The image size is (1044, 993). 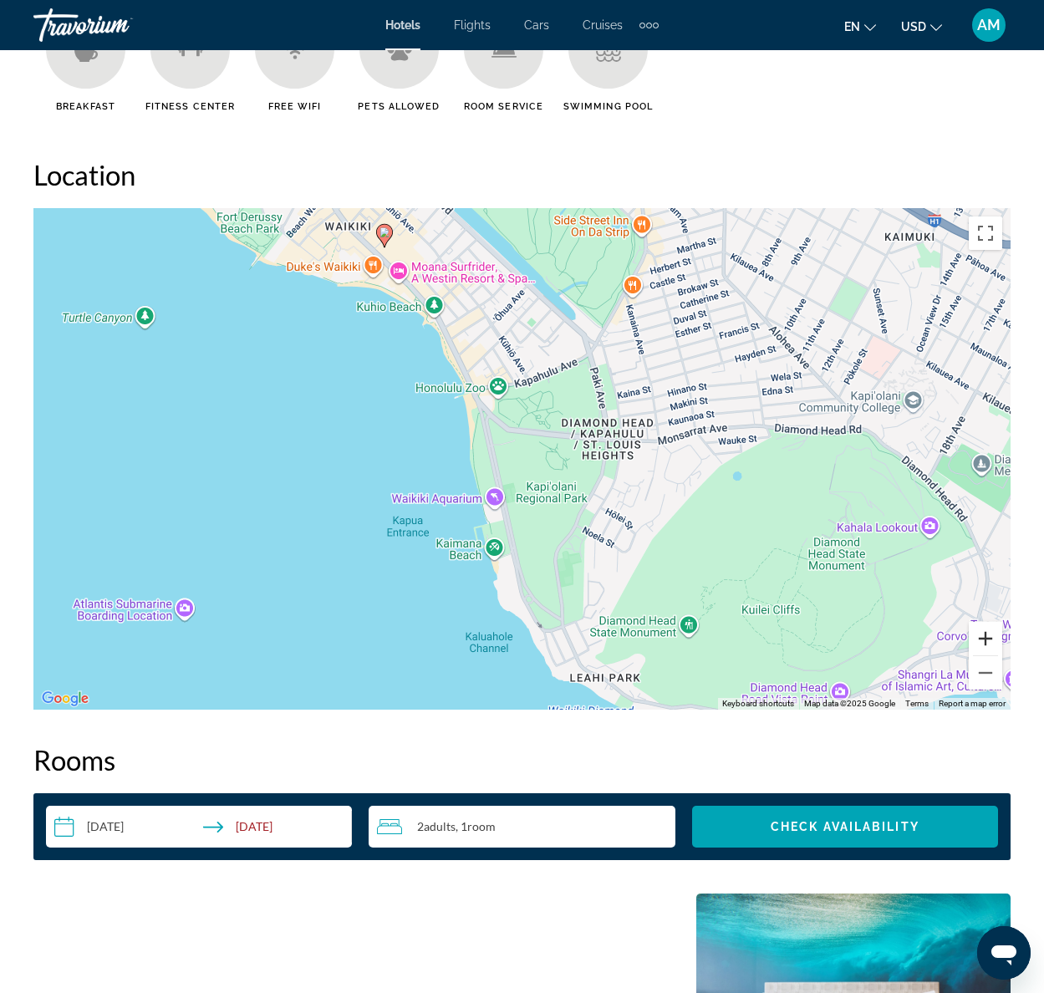 What do you see at coordinates (472, 25) in the screenshot?
I see `a: Flights` at bounding box center [472, 25].